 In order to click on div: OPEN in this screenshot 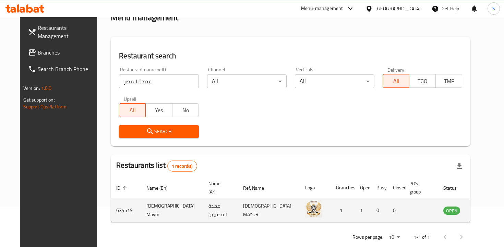, I will do `click(452, 211)`.